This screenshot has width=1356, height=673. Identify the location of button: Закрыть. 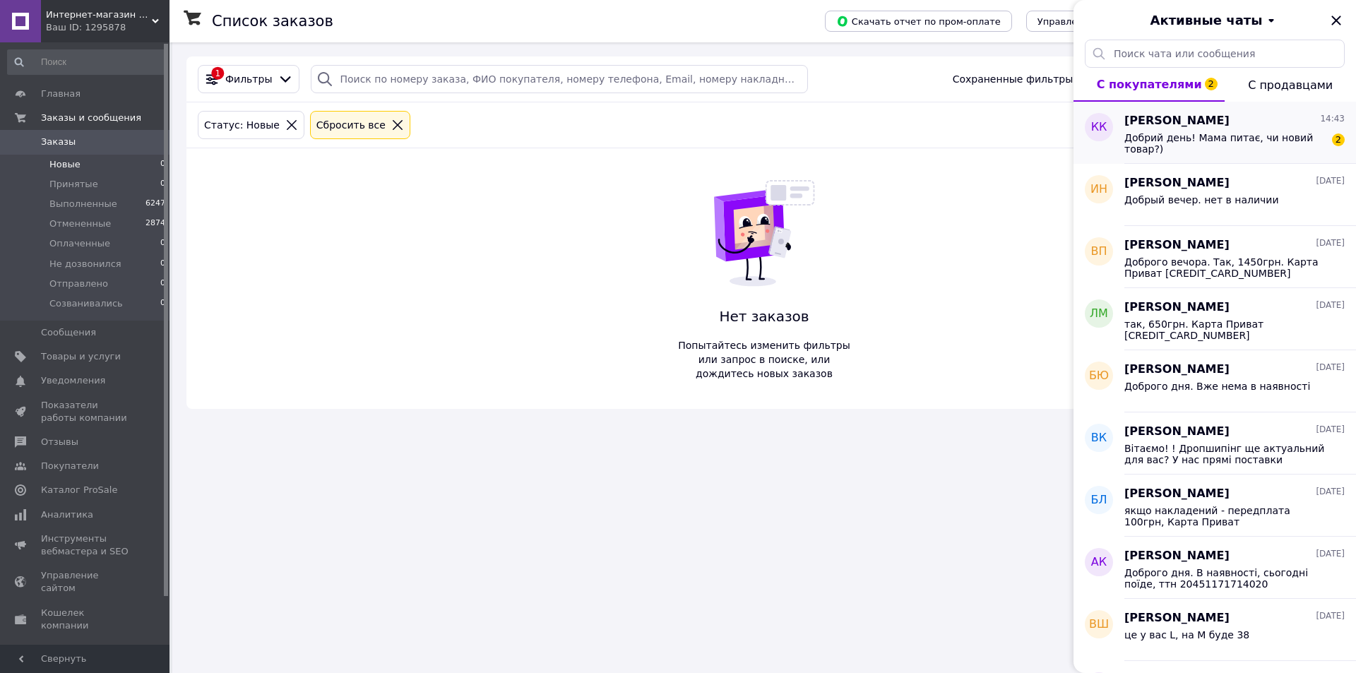
(1336, 20).